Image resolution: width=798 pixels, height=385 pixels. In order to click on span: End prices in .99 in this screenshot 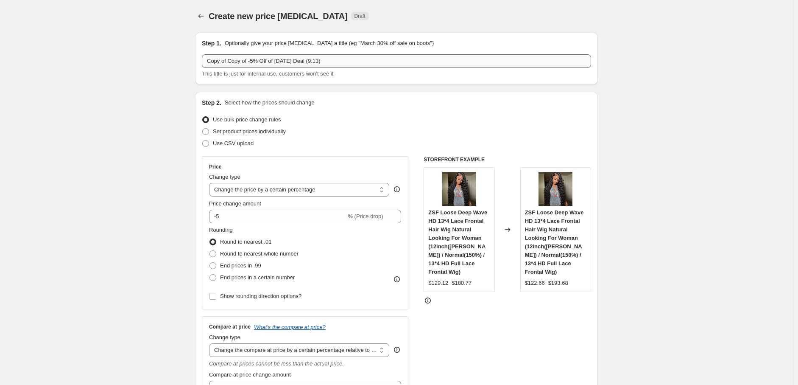, I will do `click(240, 265)`.